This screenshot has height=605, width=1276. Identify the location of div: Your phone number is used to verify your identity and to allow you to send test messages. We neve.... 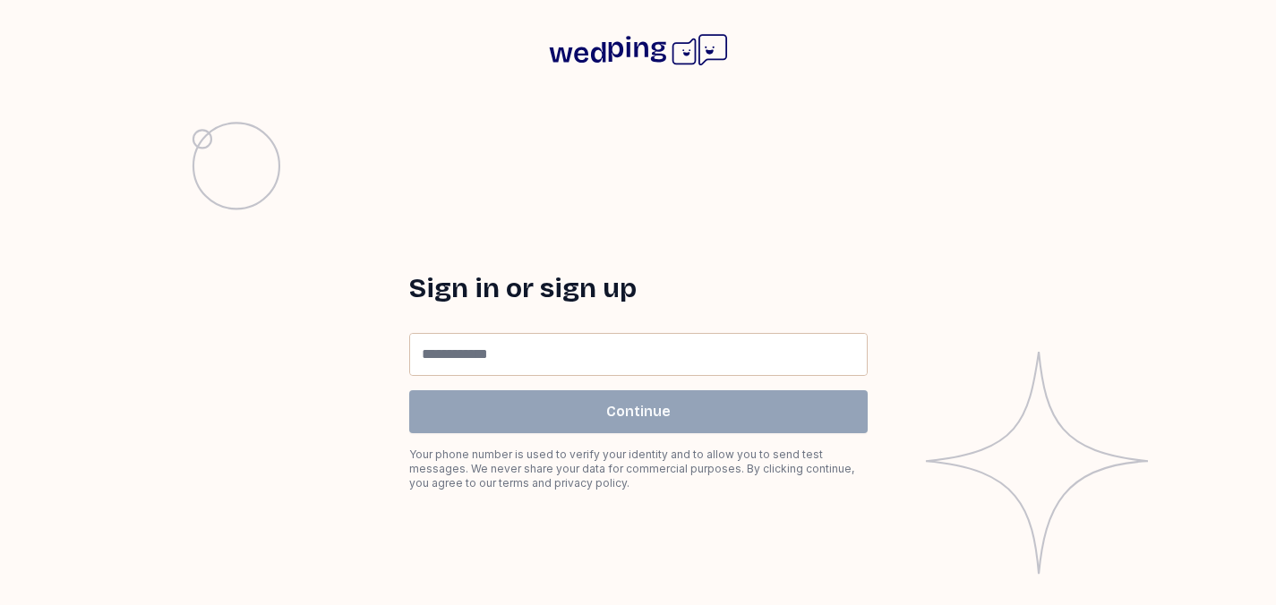
(638, 469).